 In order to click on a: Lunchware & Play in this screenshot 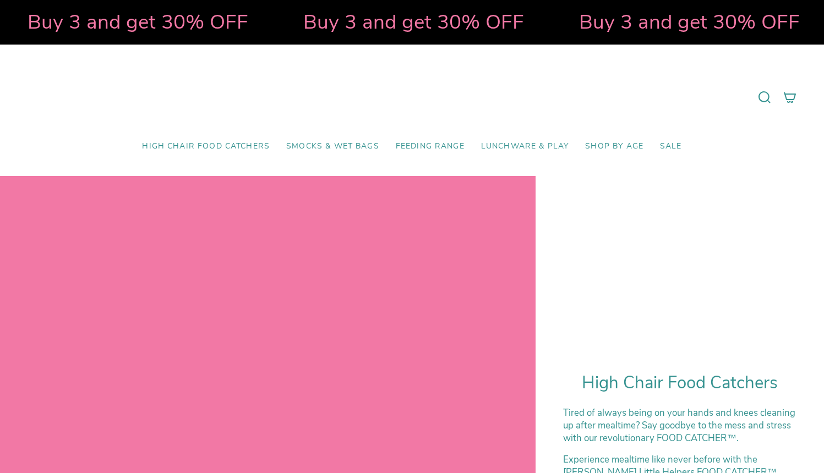, I will do `click(525, 146)`.